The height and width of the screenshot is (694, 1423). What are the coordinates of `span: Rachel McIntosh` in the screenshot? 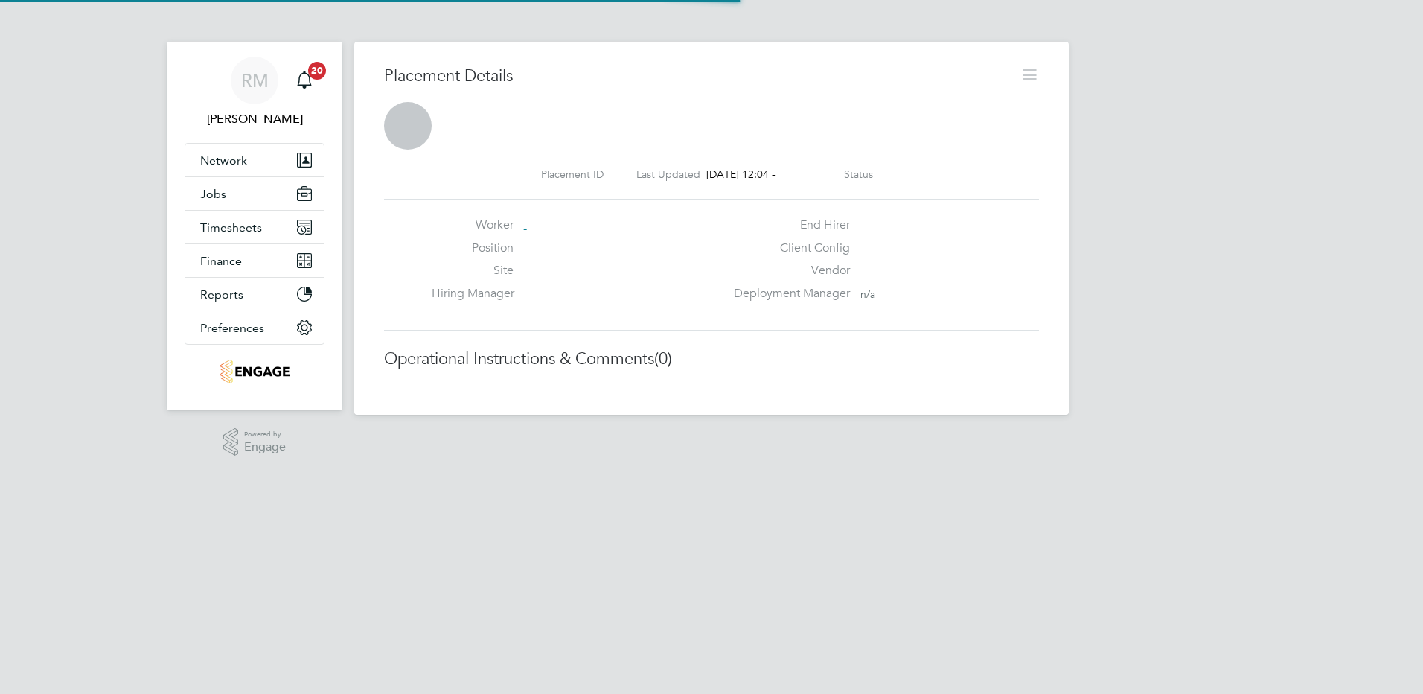 It's located at (255, 119).